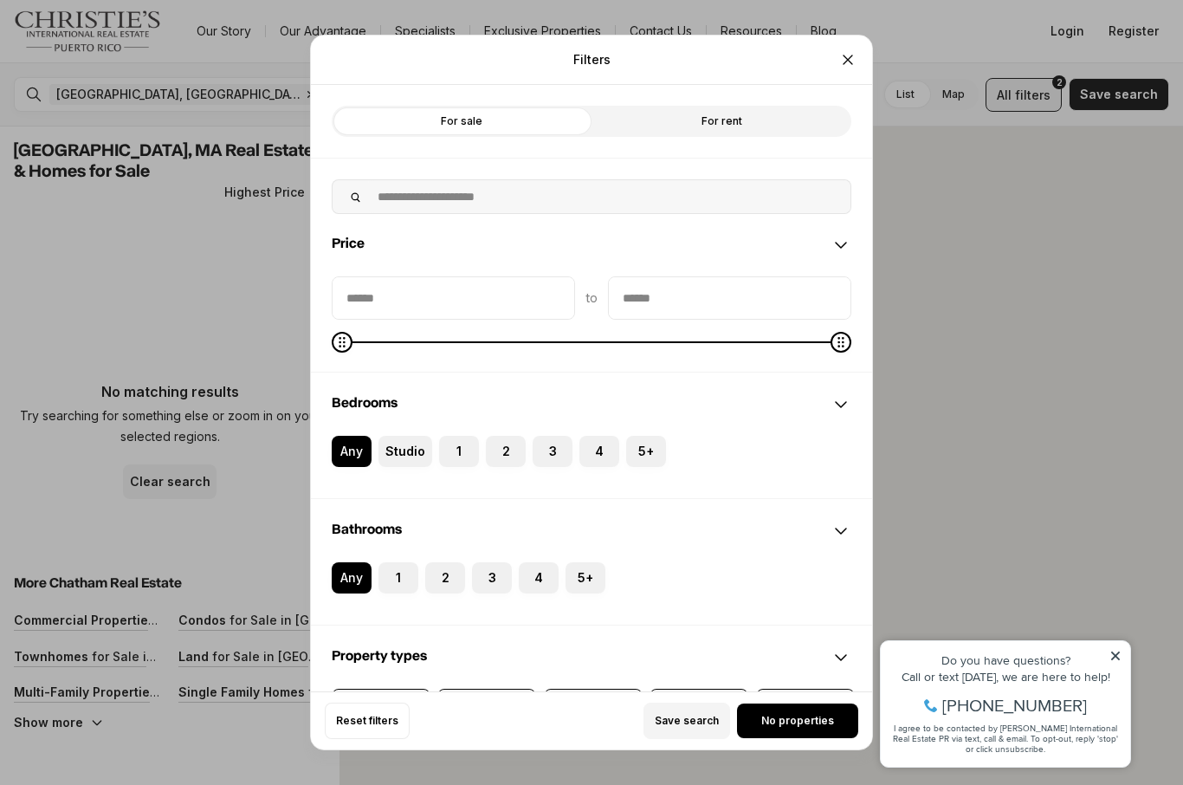 This screenshot has height=785, width=1183. Describe the element at coordinates (797, 720) in the screenshot. I see `span: No properties` at that location.